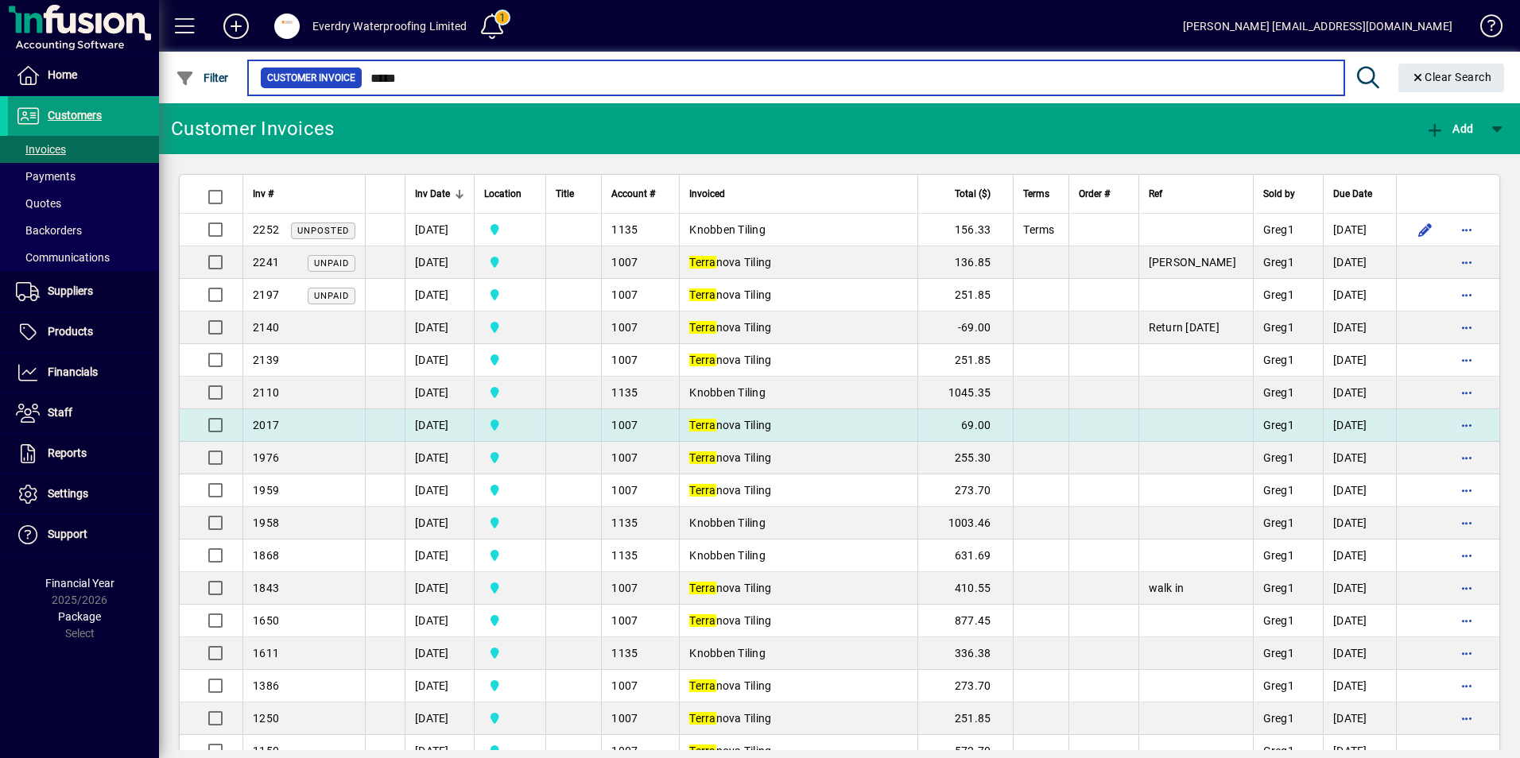 This screenshot has height=758, width=1520. What do you see at coordinates (1038, 230) in the screenshot?
I see `span: Terms` at bounding box center [1038, 230].